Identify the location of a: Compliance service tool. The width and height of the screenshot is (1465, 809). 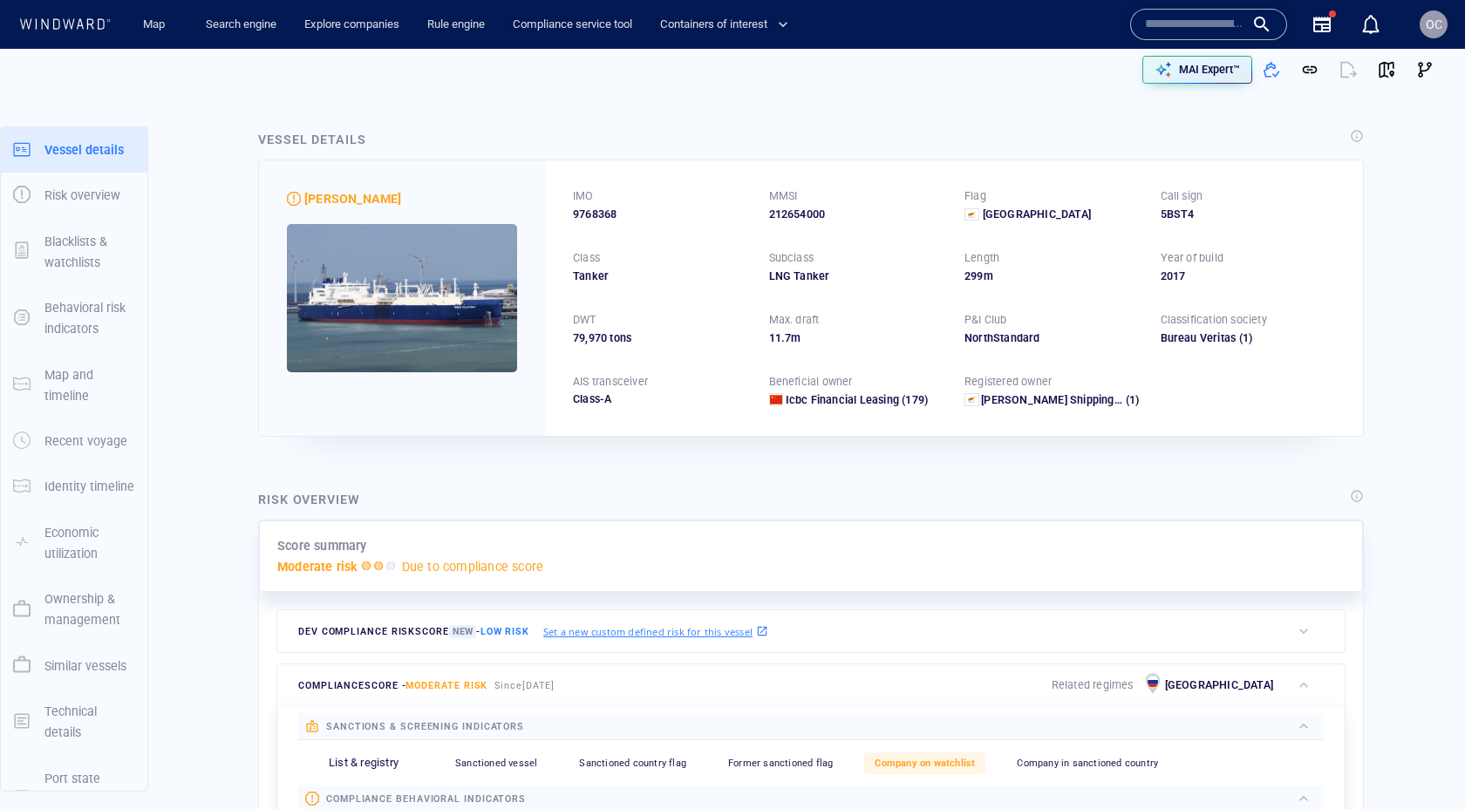
(572, 24).